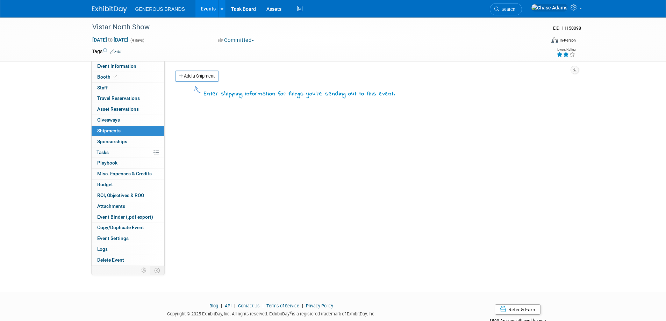  Describe the element at coordinates (128, 250) in the screenshot. I see `a: Logs` at that location.